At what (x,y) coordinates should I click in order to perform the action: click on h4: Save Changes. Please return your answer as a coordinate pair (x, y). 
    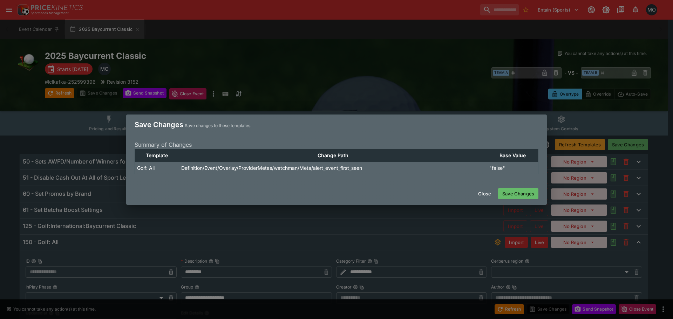
    Looking at the image, I should click on (159, 125).